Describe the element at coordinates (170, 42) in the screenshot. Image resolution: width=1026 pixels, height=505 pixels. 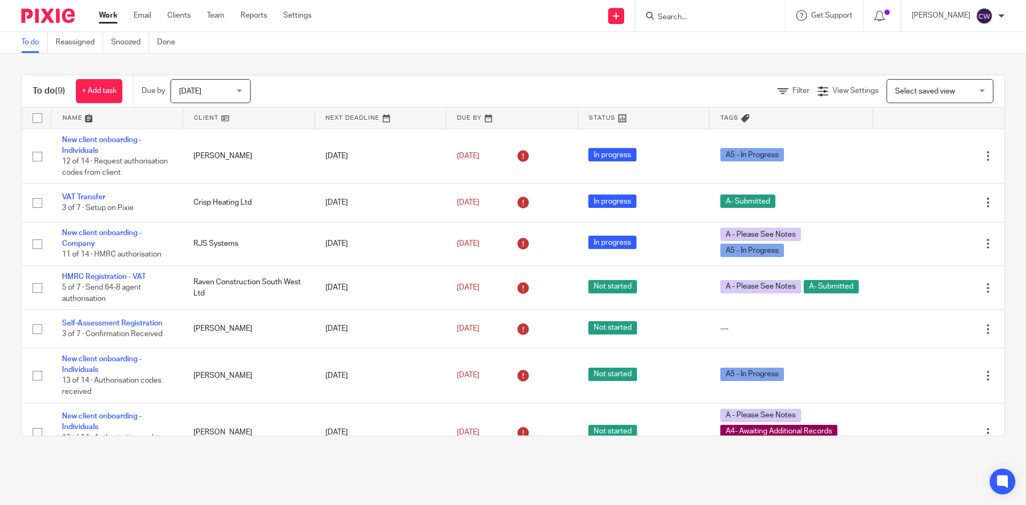
I see `a: Done` at that location.